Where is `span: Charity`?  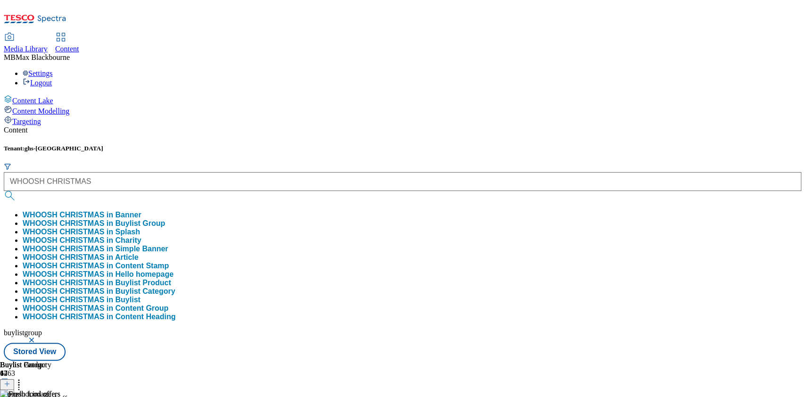
span: Charity is located at coordinates (128, 240).